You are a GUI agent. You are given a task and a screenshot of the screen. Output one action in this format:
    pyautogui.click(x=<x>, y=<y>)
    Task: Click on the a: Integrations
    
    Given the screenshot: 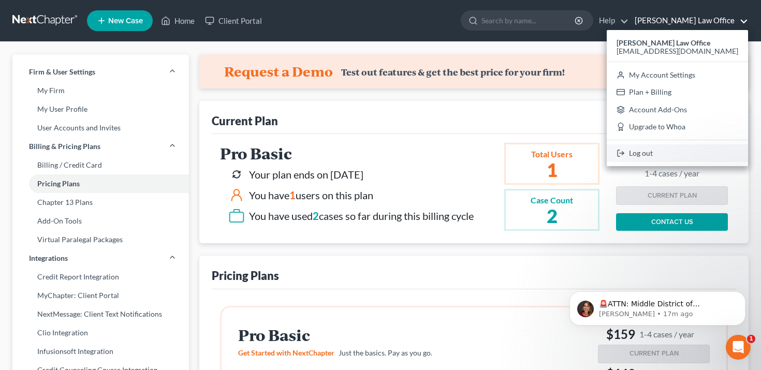 What is the action you would take?
    pyautogui.click(x=100, y=258)
    